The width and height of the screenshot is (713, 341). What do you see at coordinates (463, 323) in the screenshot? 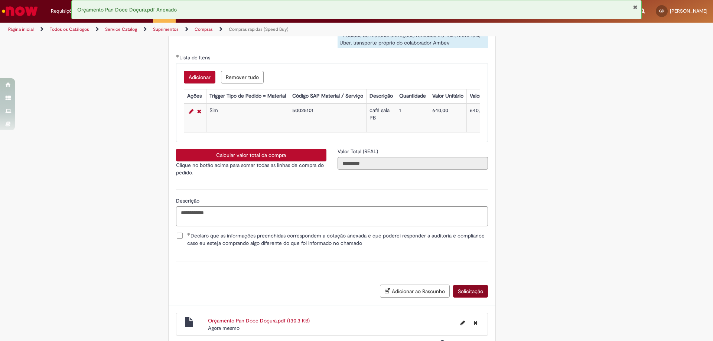
I see `button: Editar nome de arquivo Orçamento Pan Doce Doçura.pdf` at bounding box center [463, 323].